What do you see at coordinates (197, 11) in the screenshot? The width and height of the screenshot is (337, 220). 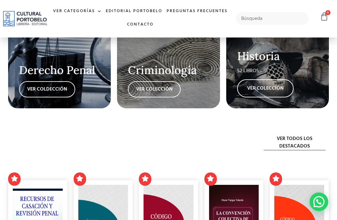 I see `a: Preguntas frecuentes` at bounding box center [197, 11].